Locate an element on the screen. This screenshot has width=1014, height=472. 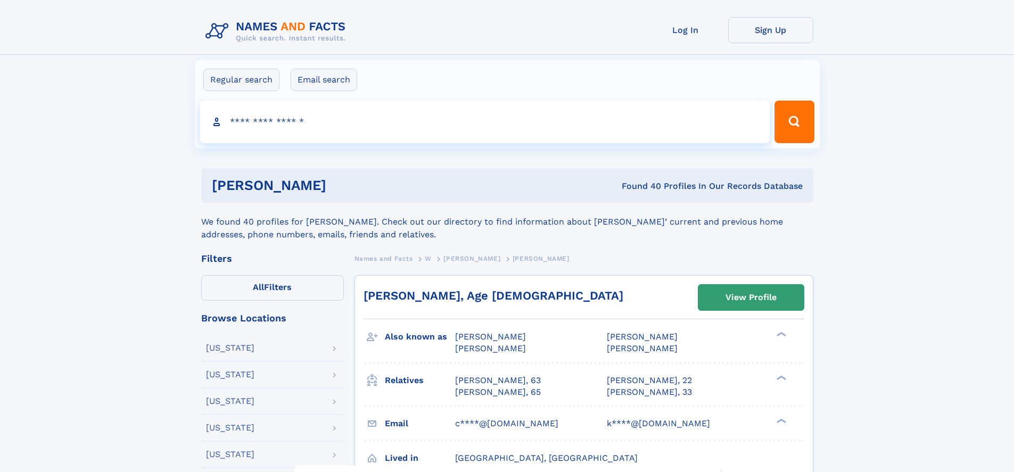
input: search input is located at coordinates (485, 122).